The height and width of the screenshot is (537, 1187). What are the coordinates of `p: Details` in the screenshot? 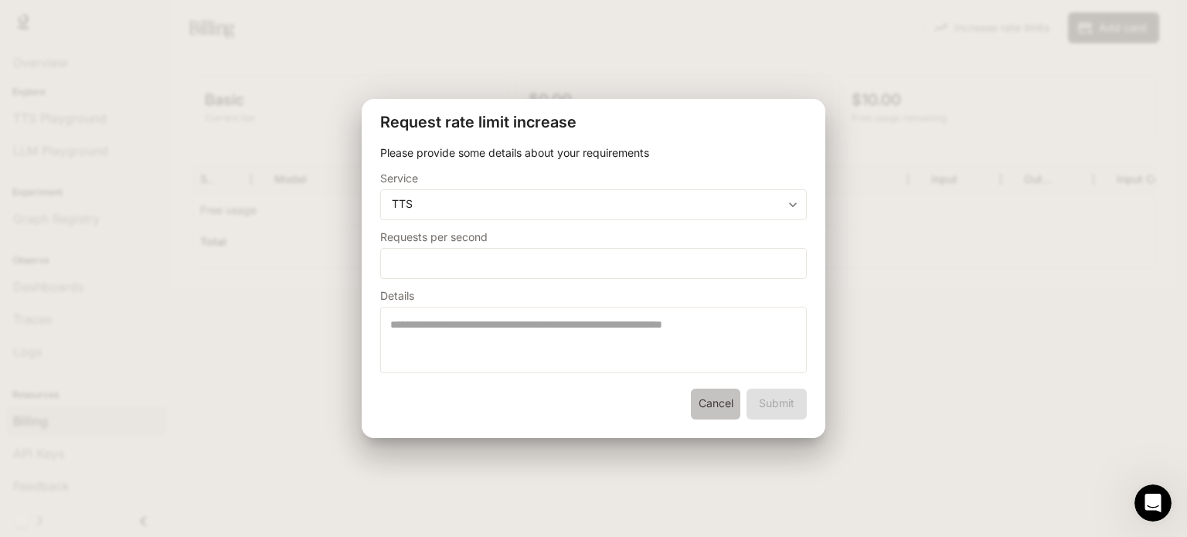 It's located at (397, 296).